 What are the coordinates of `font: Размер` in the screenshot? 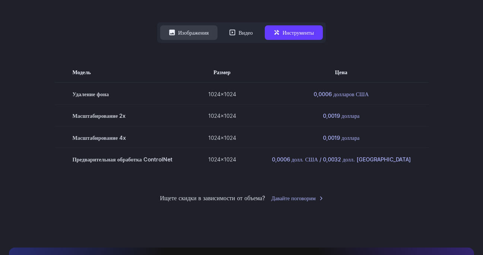 It's located at (222, 72).